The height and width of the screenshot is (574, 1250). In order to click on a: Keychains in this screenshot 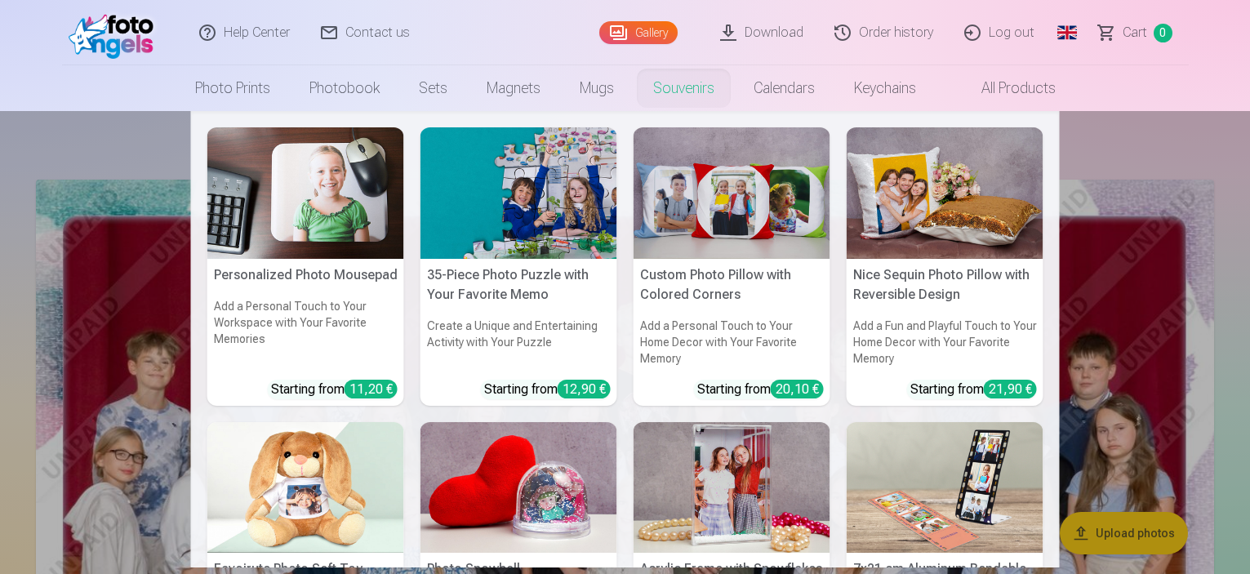, I will do `click(885, 88)`.